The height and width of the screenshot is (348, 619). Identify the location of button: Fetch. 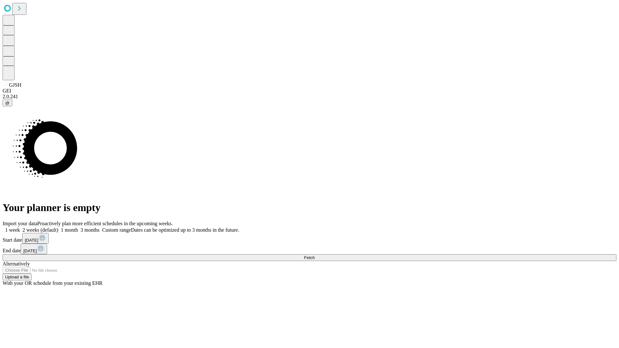
(310, 258).